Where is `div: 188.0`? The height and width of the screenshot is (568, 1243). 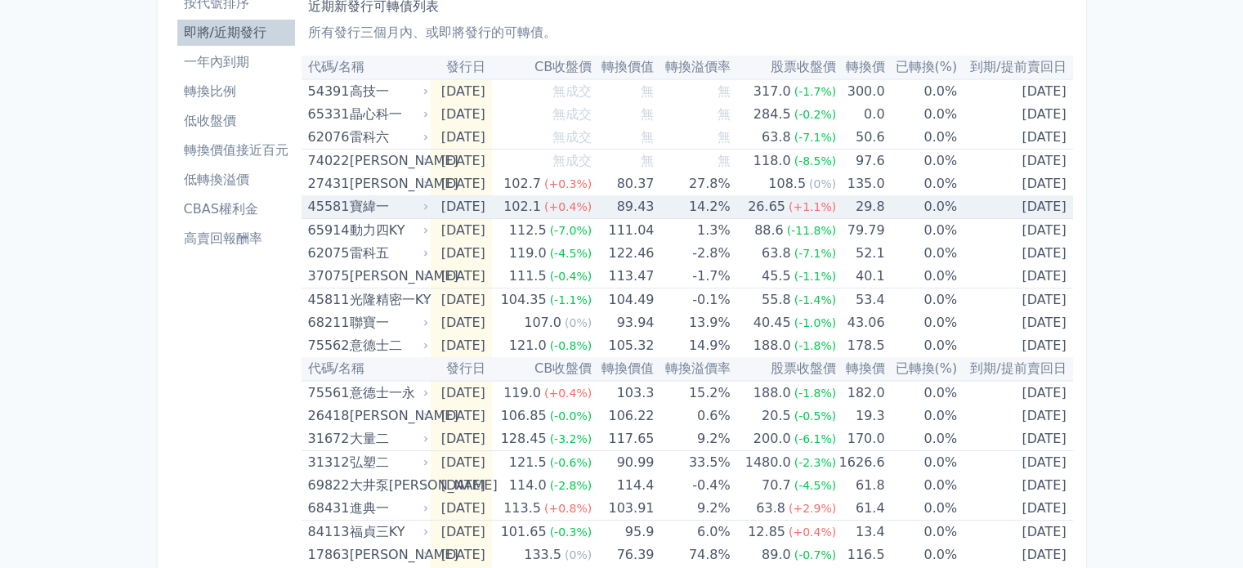
div: 188.0 is located at coordinates (772, 393).